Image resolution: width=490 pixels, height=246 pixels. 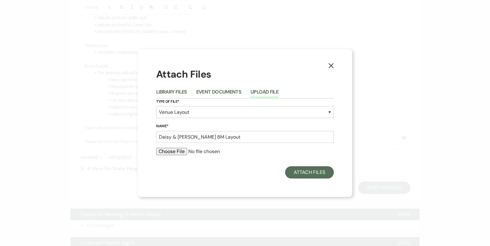 What do you see at coordinates (265, 94) in the screenshot?
I see `button: Upload File` at bounding box center [265, 94].